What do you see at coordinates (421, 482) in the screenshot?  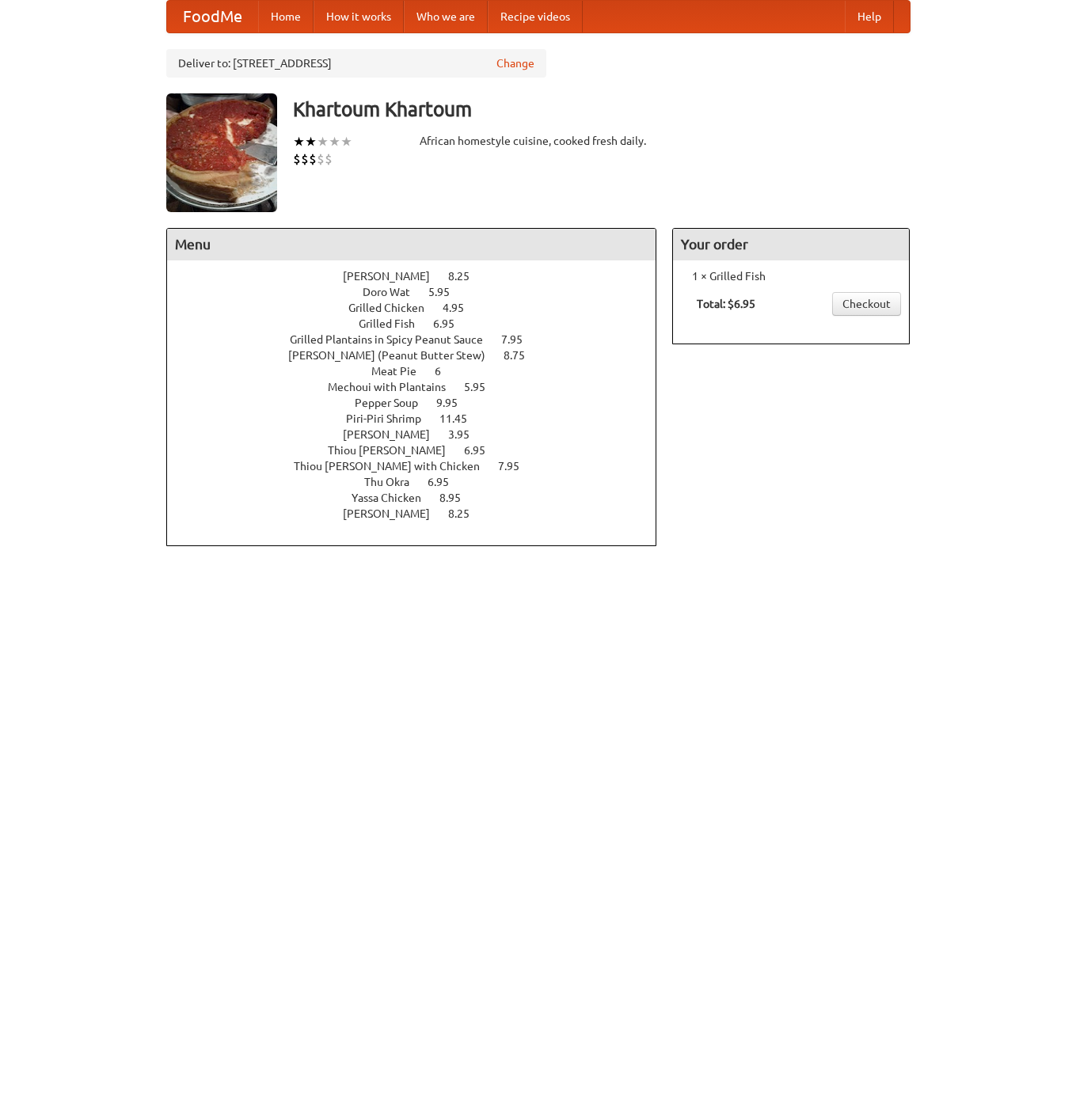 I see `a: Thu Okra 6.95` at bounding box center [421, 482].